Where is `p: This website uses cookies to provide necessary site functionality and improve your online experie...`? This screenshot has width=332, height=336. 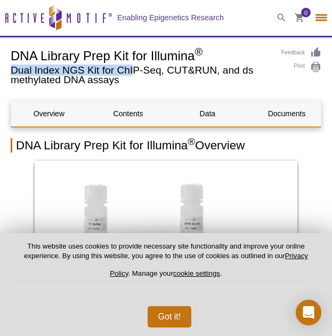 p: This website uses cookies to provide necessary site functionality and improve your online experie... is located at coordinates (166, 264).